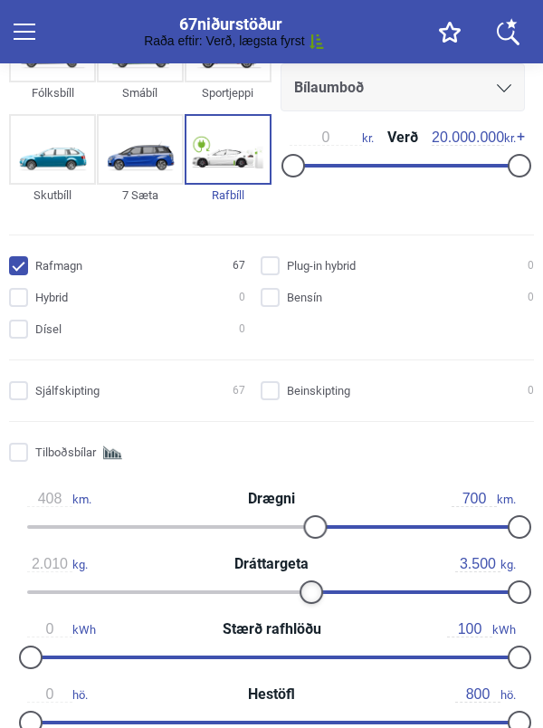 The width and height of the screenshot is (543, 728). What do you see at coordinates (48, 328) in the screenshot?
I see `span: Dísel` at bounding box center [48, 328].